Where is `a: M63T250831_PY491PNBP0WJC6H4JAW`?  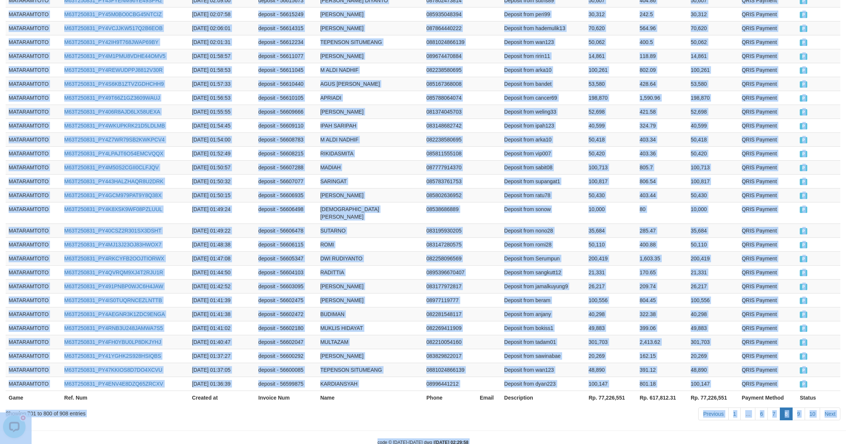 a: M63T250831_PY491PNBP0WJC6H4JAW is located at coordinates (114, 286).